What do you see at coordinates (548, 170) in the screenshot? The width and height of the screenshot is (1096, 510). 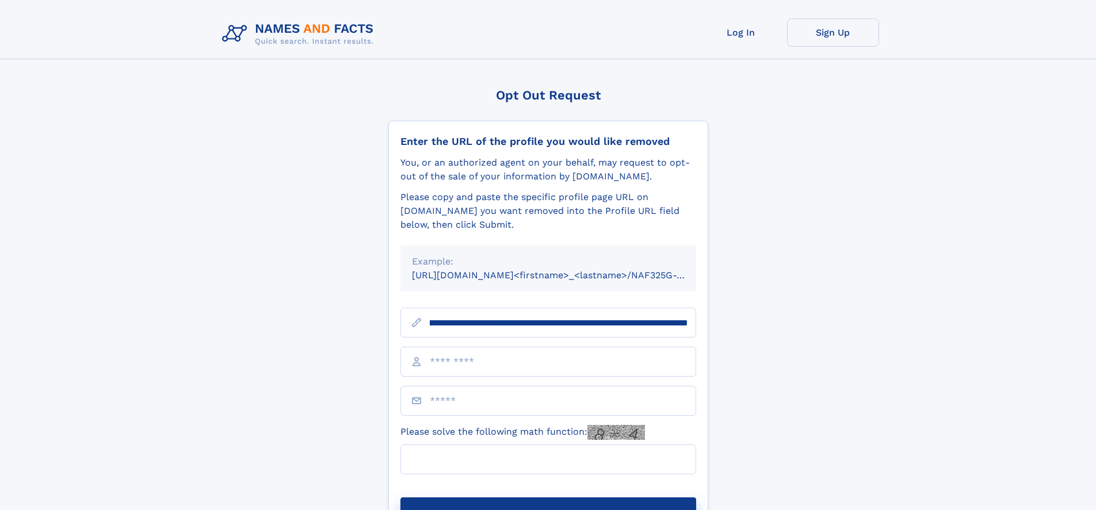 I see `div: You, or an authorized agent on your behalf, may request to opt-out of the sale of your informatio...` at bounding box center [548, 170].